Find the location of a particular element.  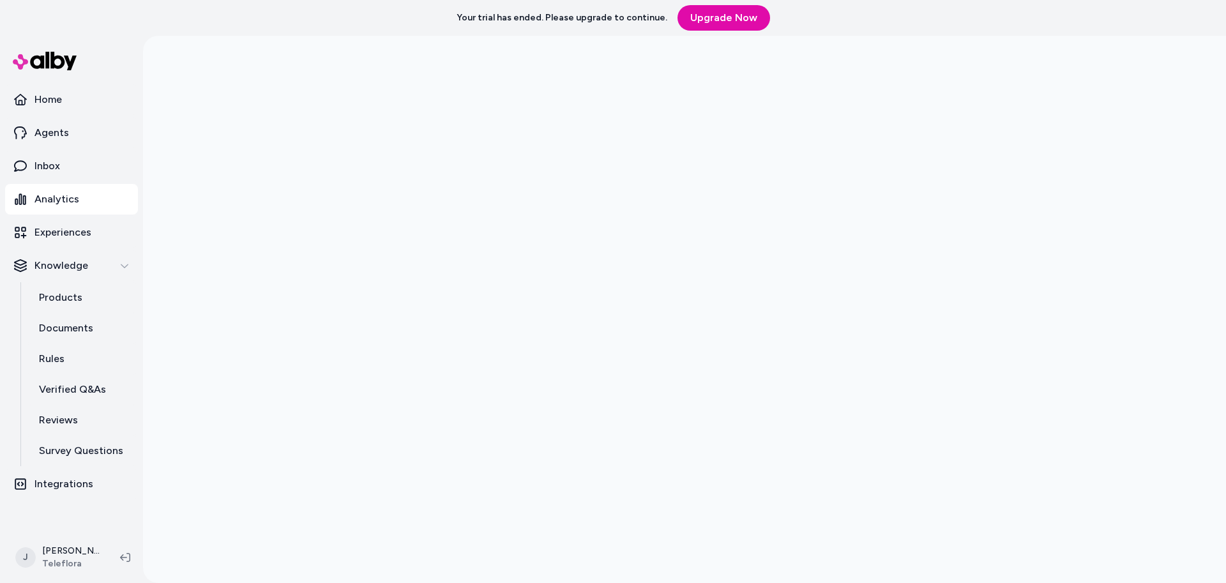

p: Home is located at coordinates (48, 100).